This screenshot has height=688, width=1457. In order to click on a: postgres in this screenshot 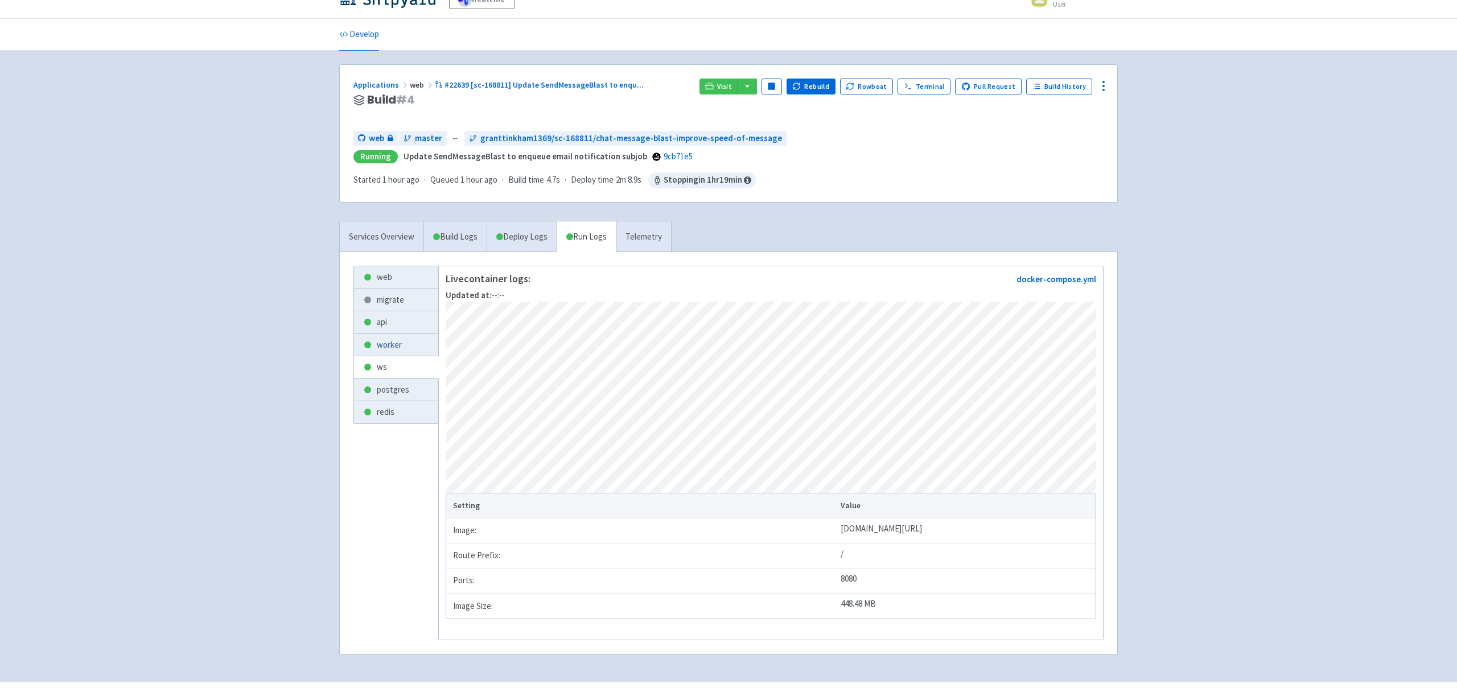, I will do `click(396, 390)`.